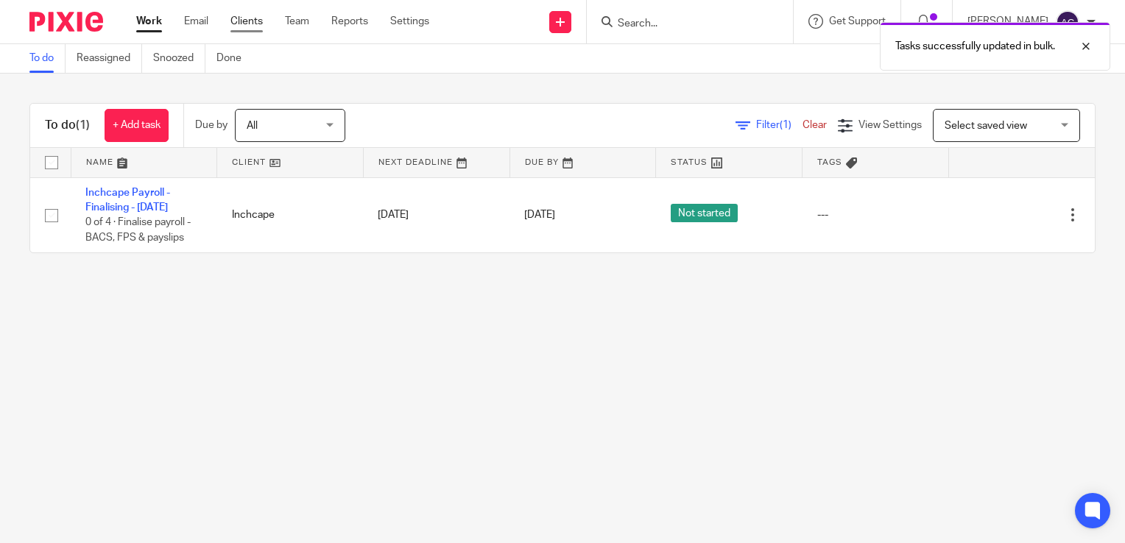 This screenshot has height=543, width=1125. What do you see at coordinates (779, 125) in the screenshot?
I see `span: Filter` at bounding box center [779, 125].